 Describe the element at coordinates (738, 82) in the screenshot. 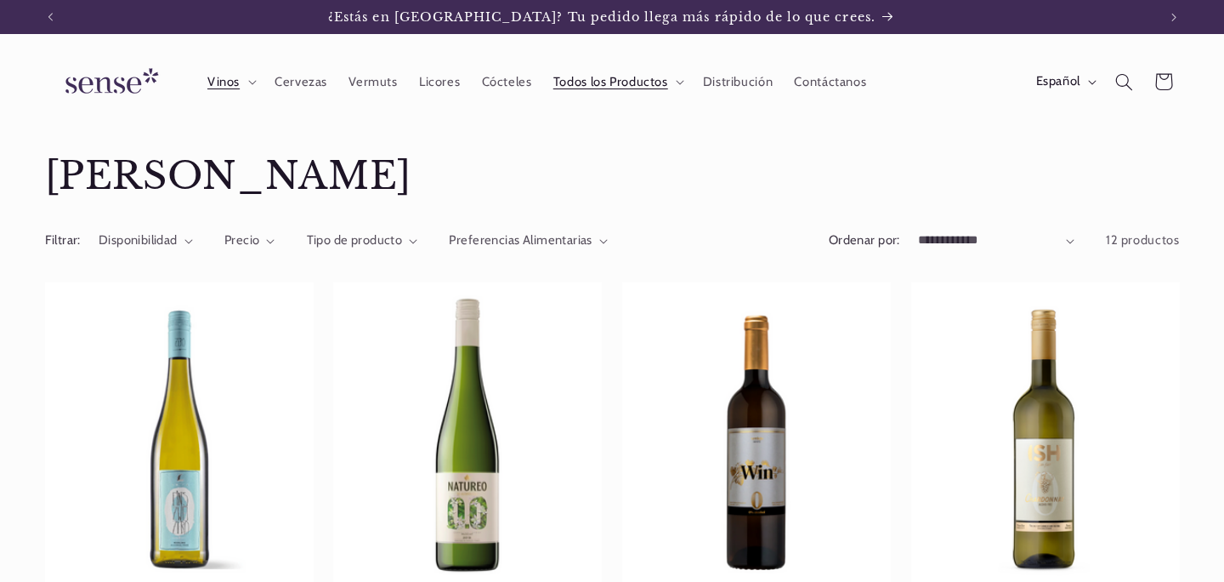

I see `span: Distribución` at that location.